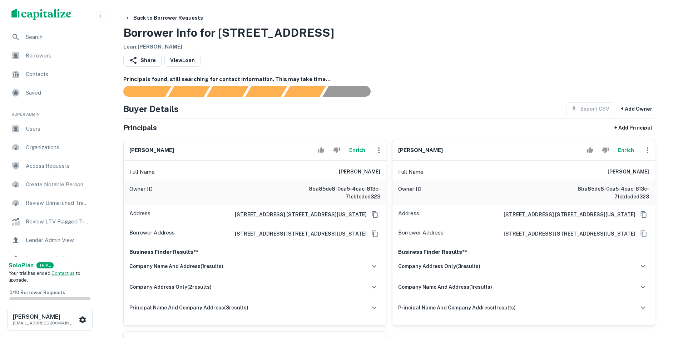  Describe the element at coordinates (58, 56) in the screenshot. I see `span: Borrowers` at that location.